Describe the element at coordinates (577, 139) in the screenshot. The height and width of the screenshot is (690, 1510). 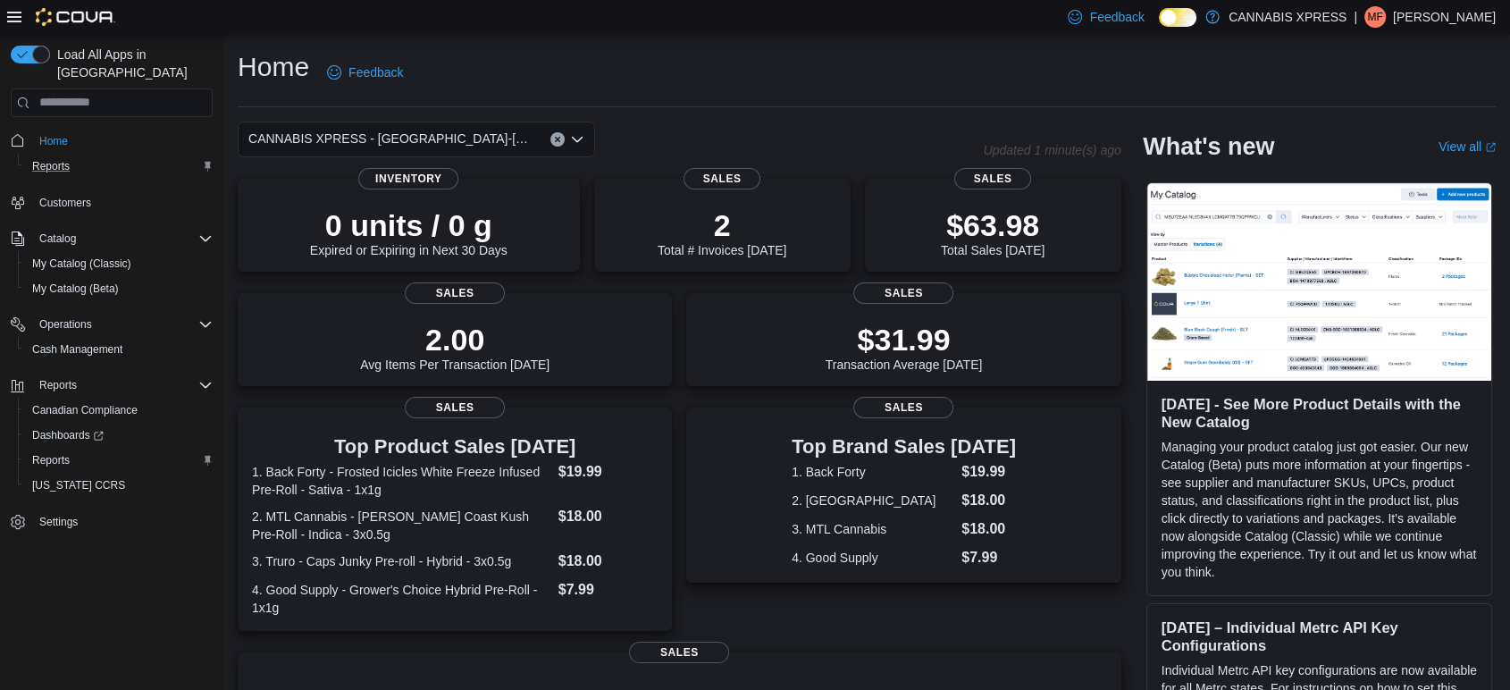
I see `button: Open list of options` at that location.